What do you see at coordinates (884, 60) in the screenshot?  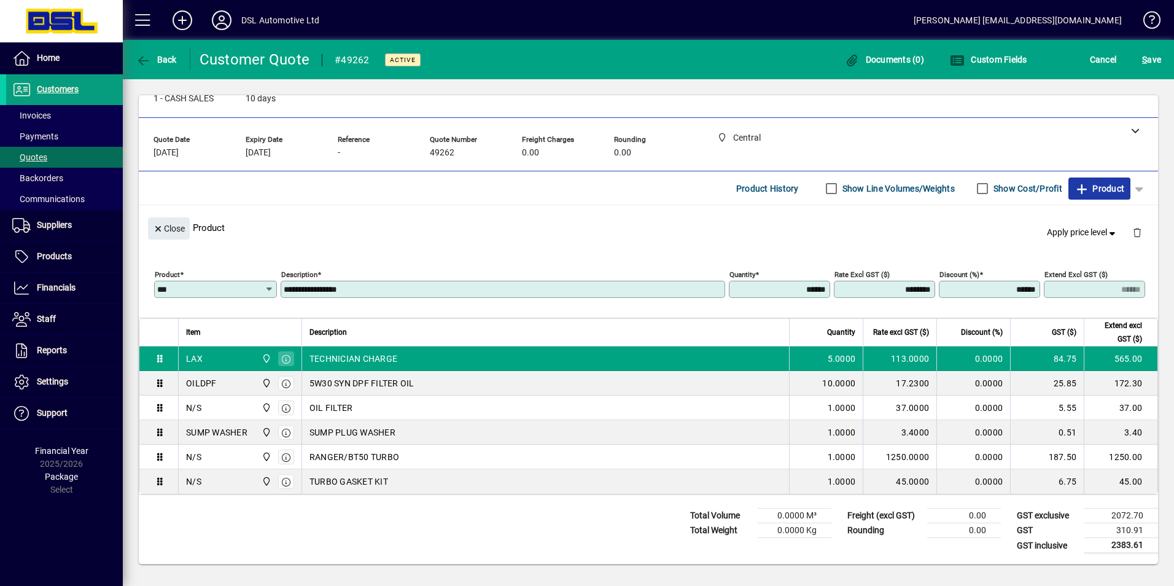 I see `span: Documents (0)` at bounding box center [884, 60].